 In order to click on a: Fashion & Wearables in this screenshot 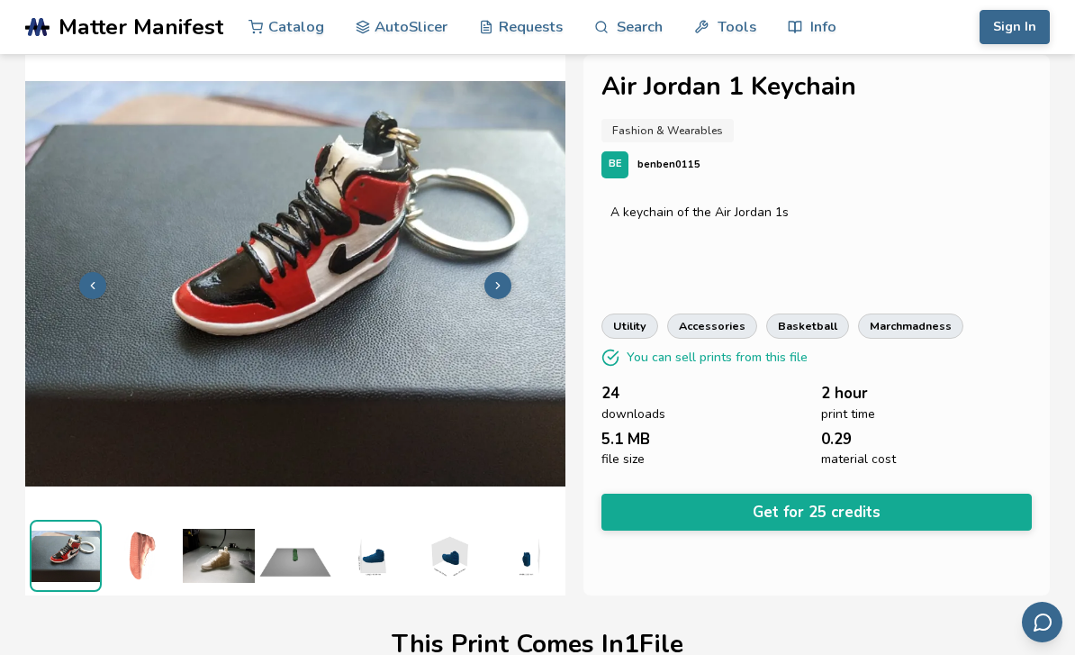, I will do `click(667, 131)`.